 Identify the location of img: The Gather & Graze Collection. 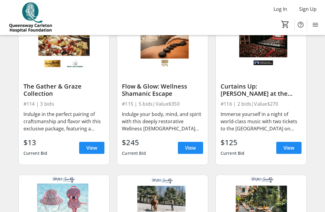
(64, 45).